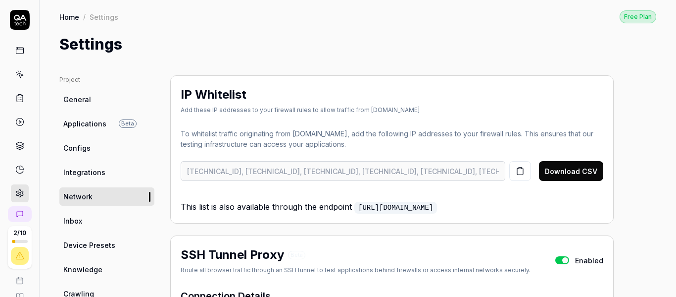 The height and width of the screenshot is (297, 676). What do you see at coordinates (392, 202) in the screenshot?
I see `p: This list is also available through the endpoint` at bounding box center [392, 202].